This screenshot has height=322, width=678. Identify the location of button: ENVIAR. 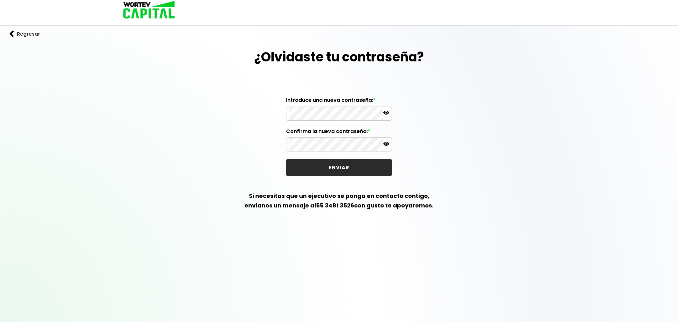
(339, 167).